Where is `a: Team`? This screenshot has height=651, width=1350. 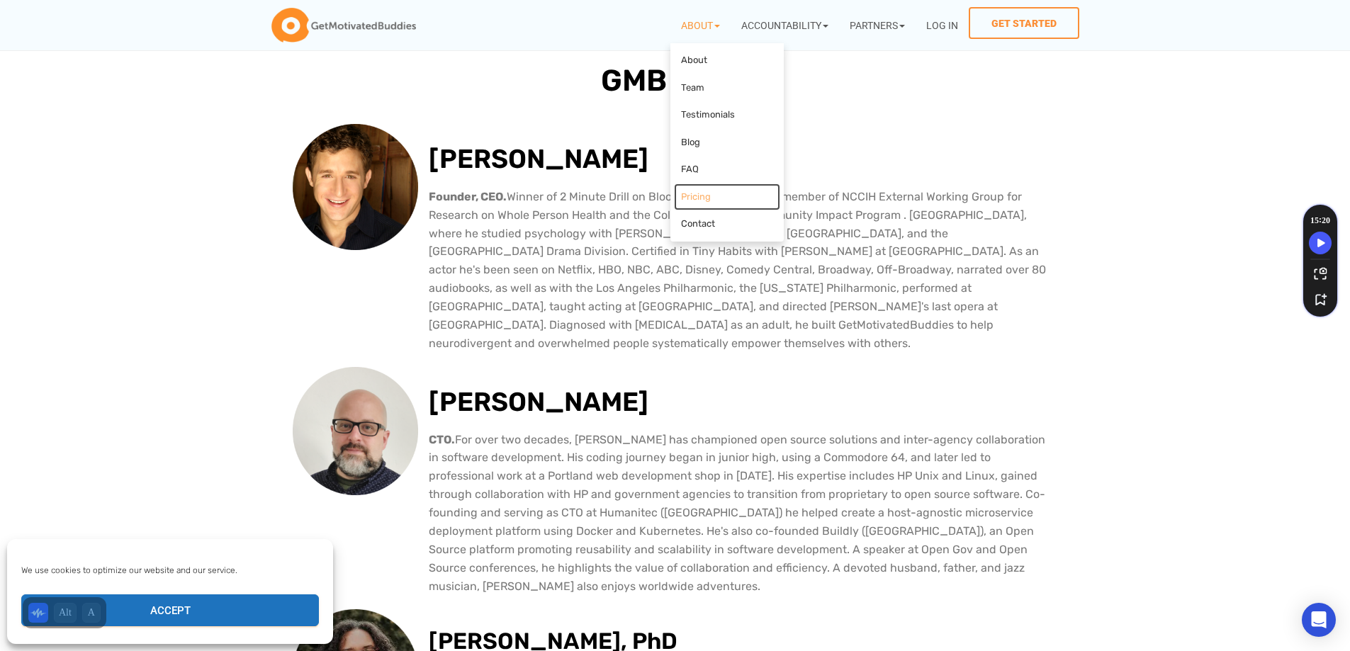 a: Team is located at coordinates (727, 88).